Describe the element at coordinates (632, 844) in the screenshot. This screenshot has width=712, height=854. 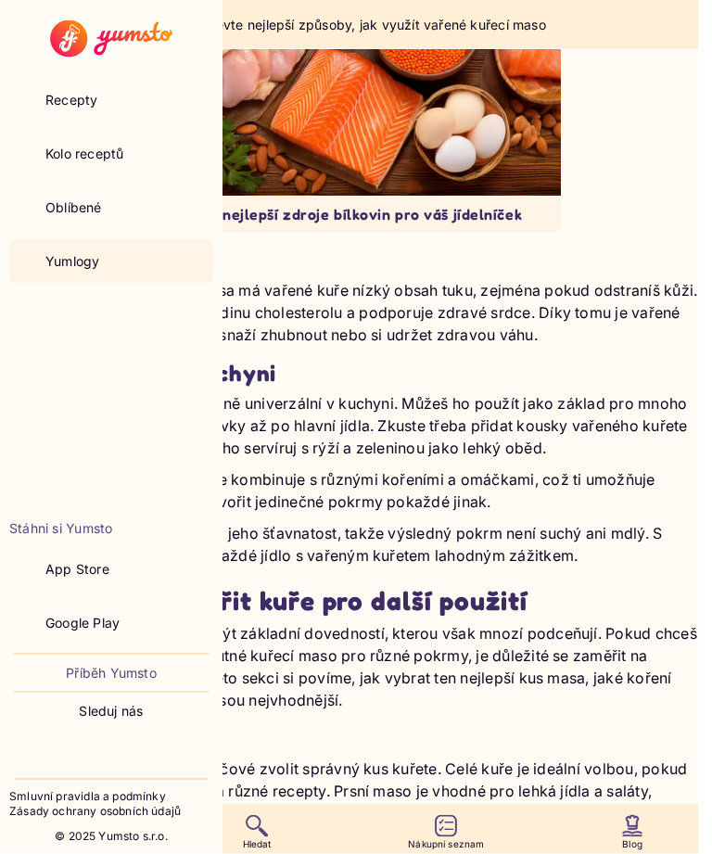
I see `p: Blog` at that location.